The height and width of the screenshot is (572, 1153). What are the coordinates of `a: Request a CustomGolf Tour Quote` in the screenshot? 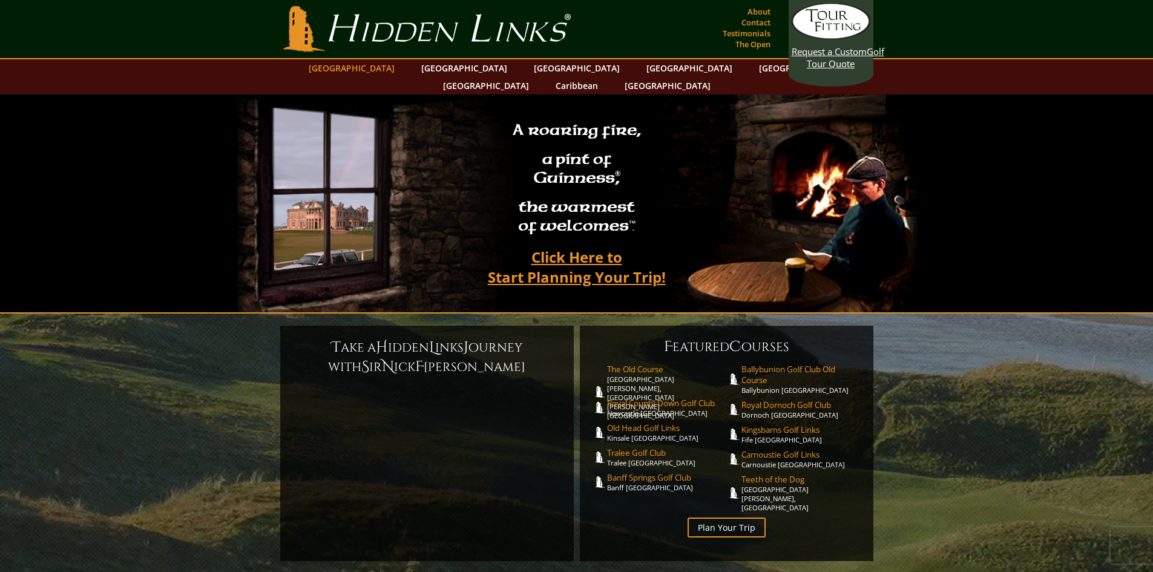 It's located at (831, 36).